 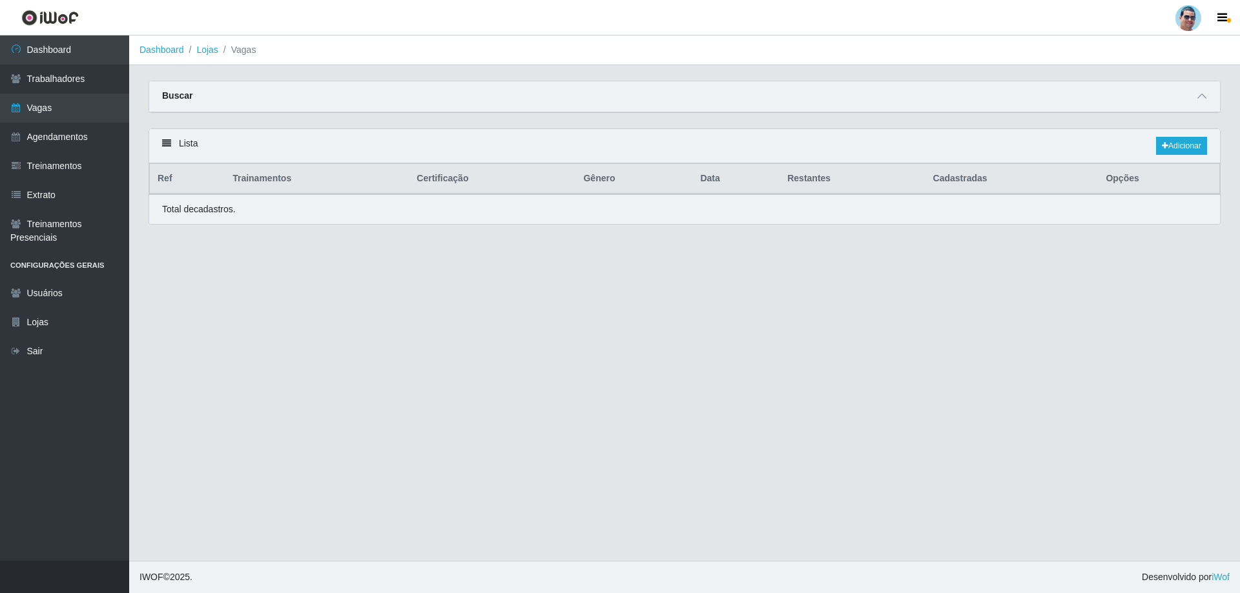 What do you see at coordinates (207, 50) in the screenshot?
I see `a: Lojas` at bounding box center [207, 50].